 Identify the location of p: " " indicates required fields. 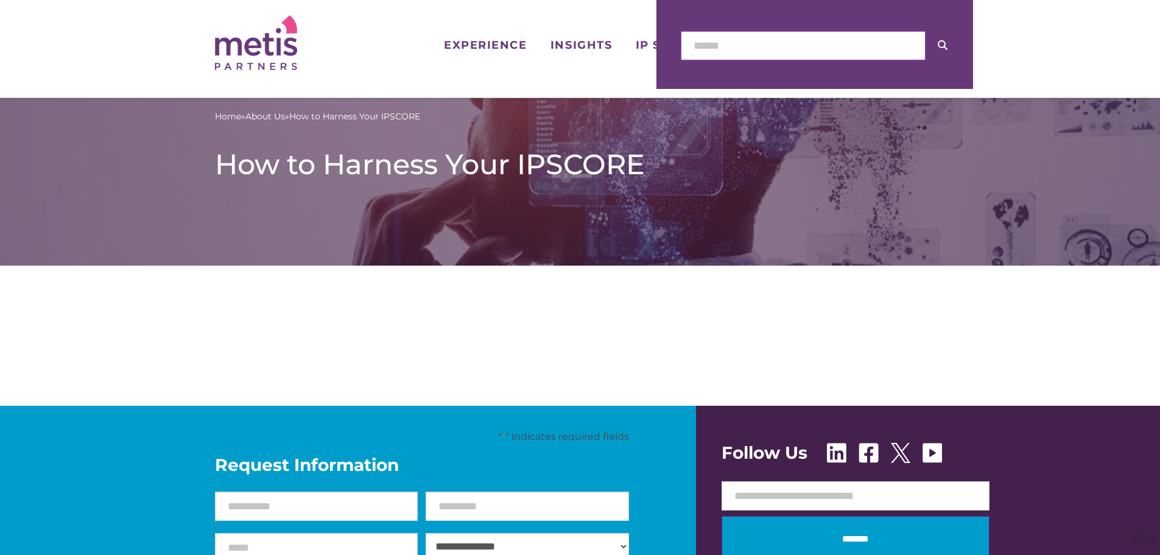
(422, 437).